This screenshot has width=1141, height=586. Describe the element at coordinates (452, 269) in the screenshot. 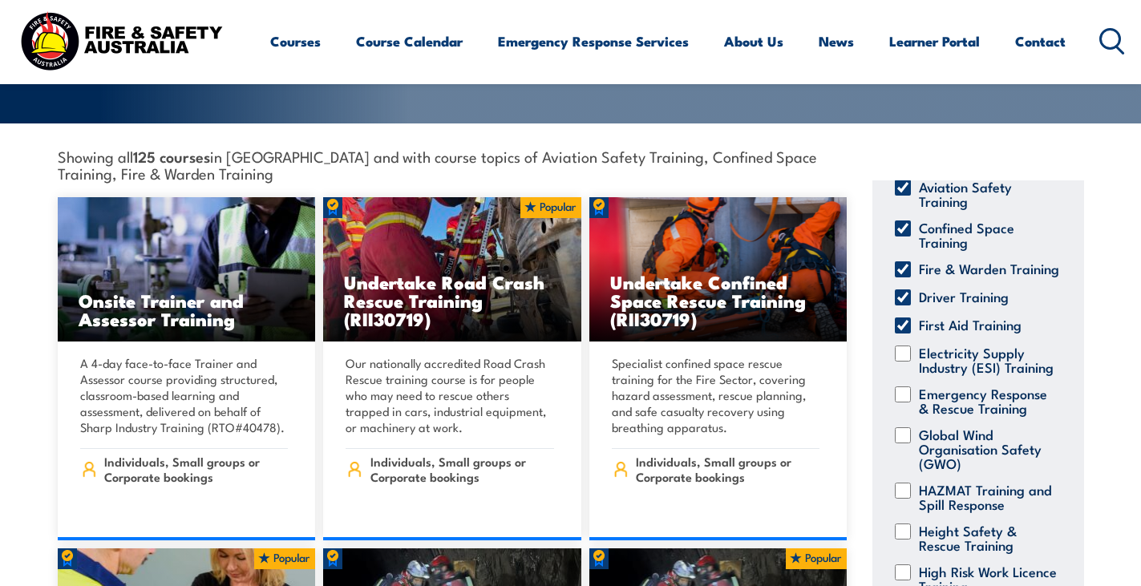

I see `a: Undertake Road Crash Rescue Training (RII30719)` at that location.